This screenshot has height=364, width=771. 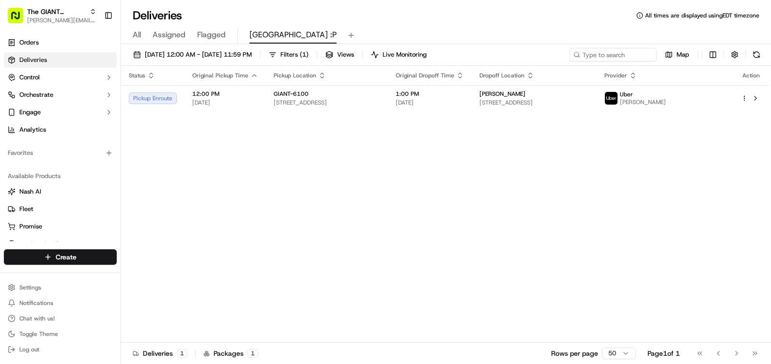 What do you see at coordinates (304, 55) in the screenshot?
I see `span: ( 1 )` at bounding box center [304, 55].